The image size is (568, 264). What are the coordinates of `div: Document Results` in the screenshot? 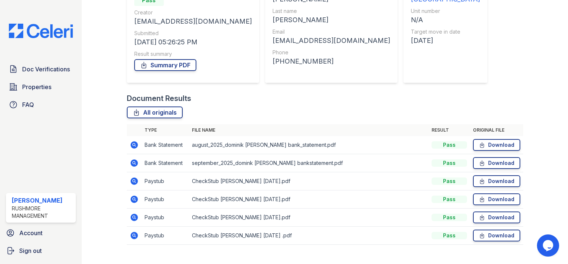 It's located at (159, 98).